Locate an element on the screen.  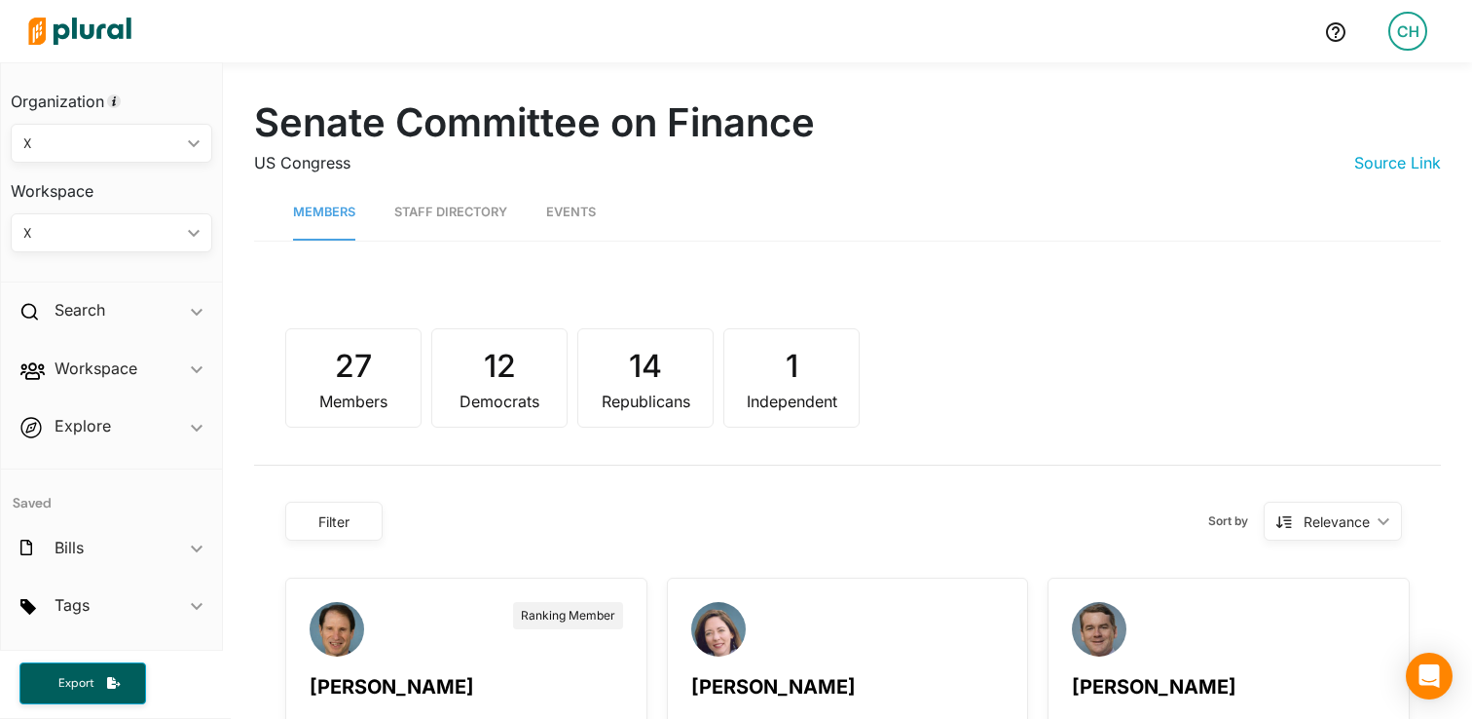
div: Independent is located at coordinates (792, 401).